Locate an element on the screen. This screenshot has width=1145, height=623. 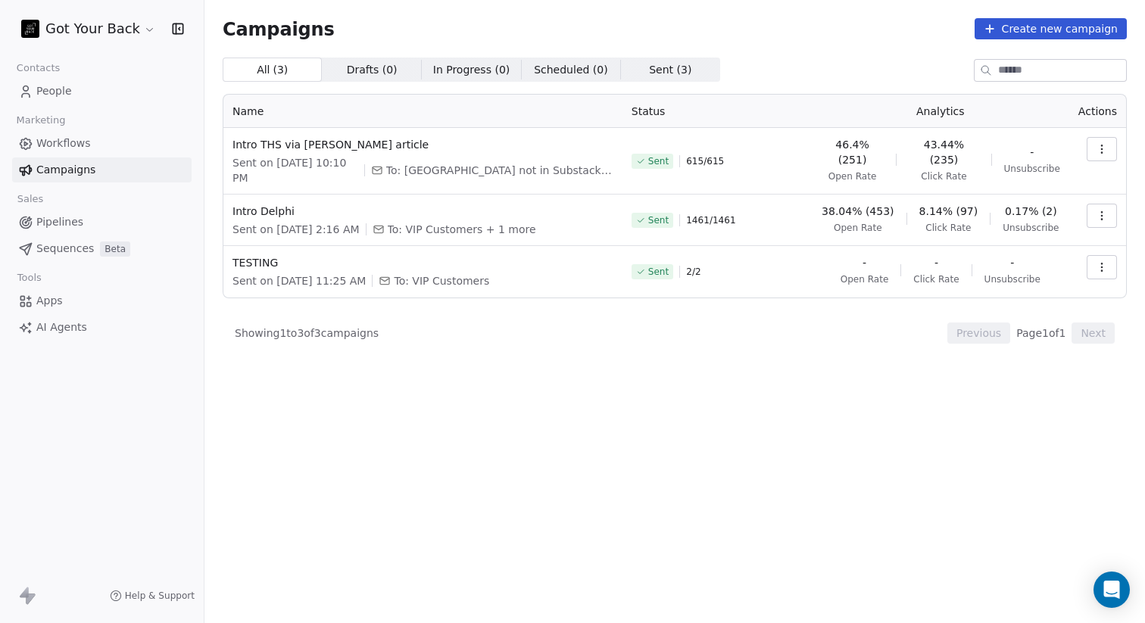
th: Analytics is located at coordinates (941, 111).